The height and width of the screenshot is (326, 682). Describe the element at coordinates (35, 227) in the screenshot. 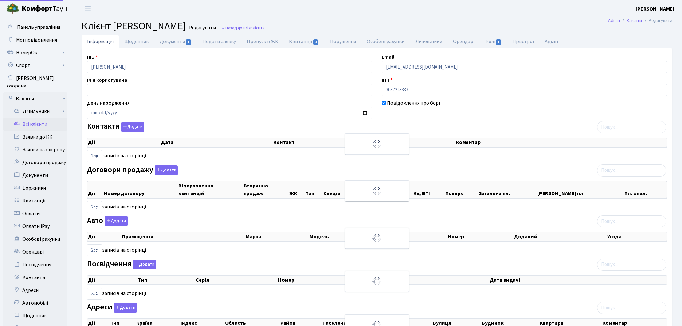

I see `a: Оплати iPay` at that location.